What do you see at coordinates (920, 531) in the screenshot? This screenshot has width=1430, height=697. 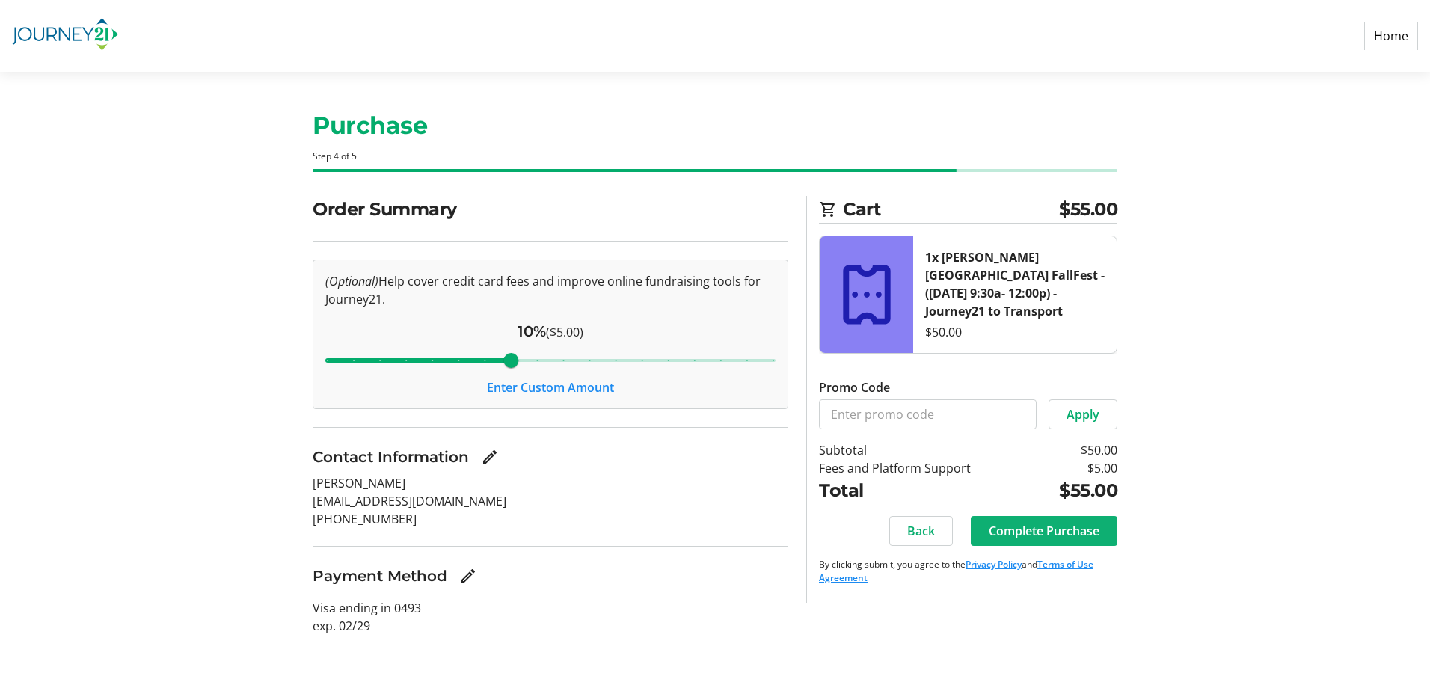 I see `button: Back` at bounding box center [920, 531].